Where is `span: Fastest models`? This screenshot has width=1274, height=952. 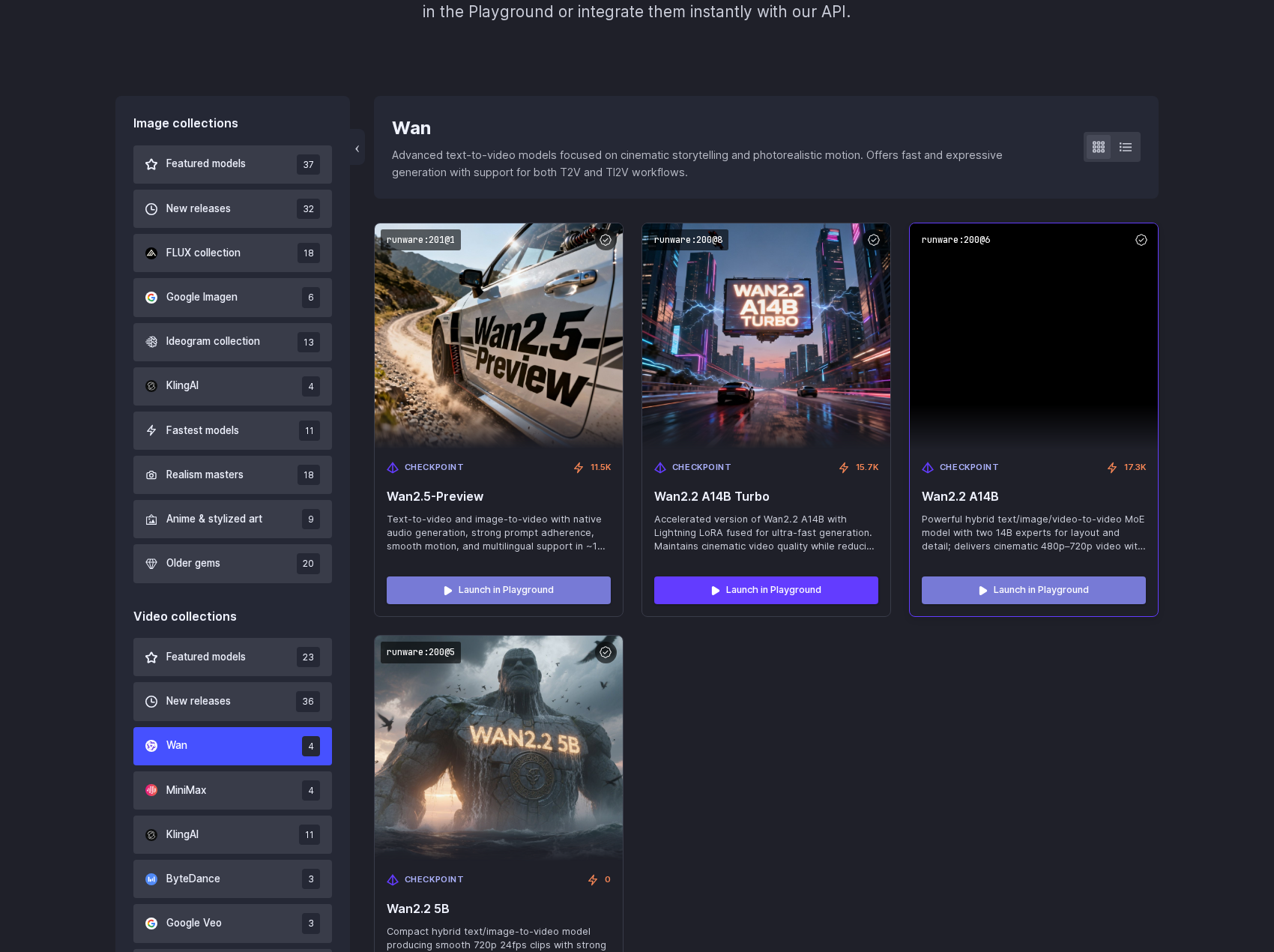
span: Fastest models is located at coordinates (202, 431).